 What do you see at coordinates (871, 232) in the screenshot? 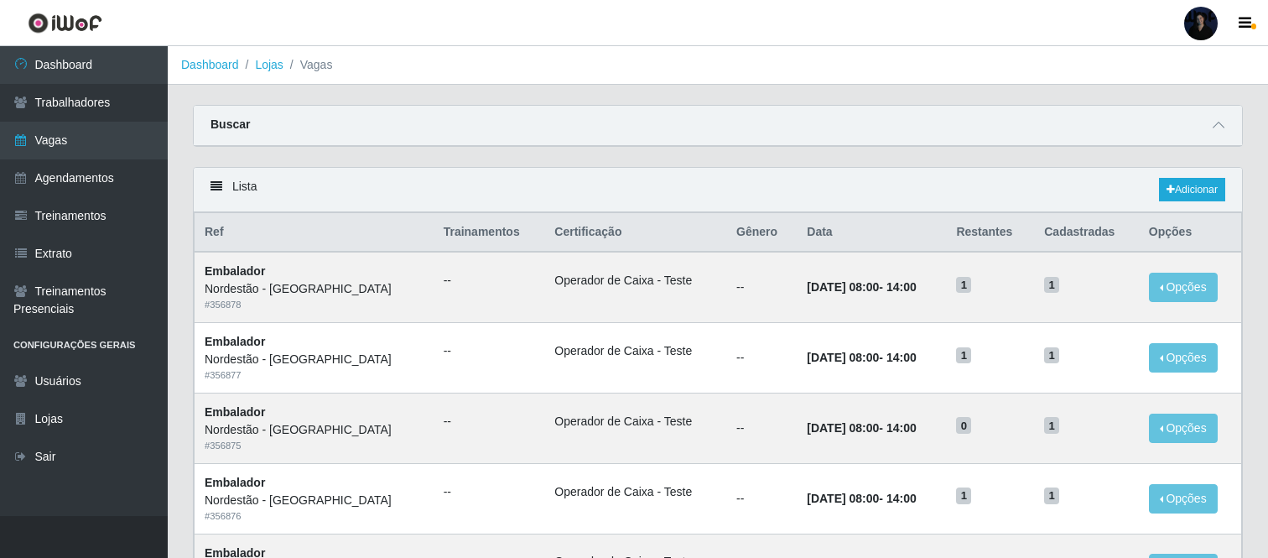
I see `th: Data` at bounding box center [871, 232].